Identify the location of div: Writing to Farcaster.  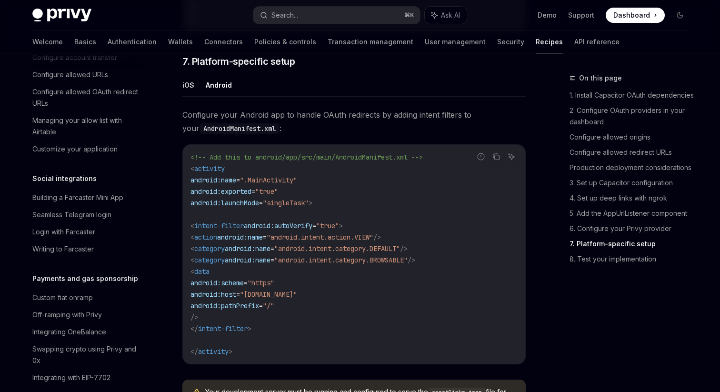
(63, 249).